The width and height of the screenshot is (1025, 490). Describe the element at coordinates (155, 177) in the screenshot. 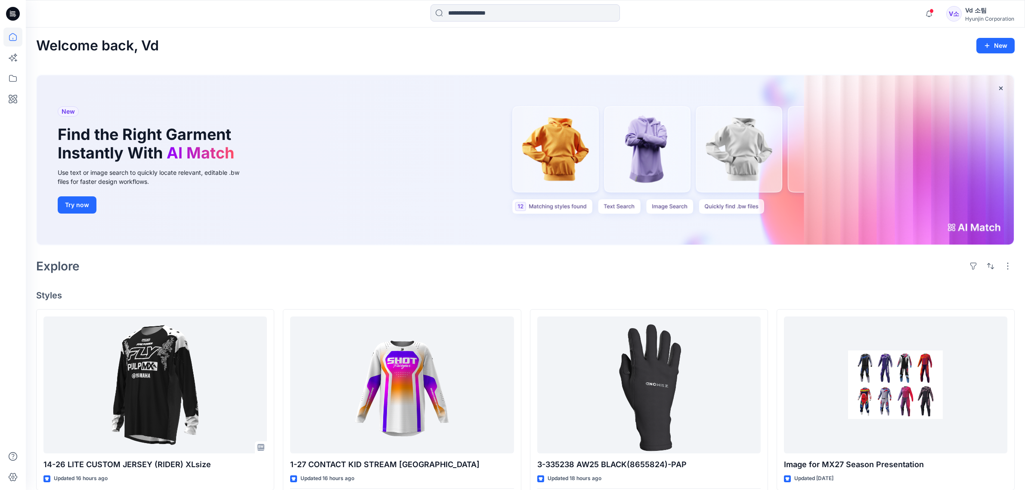

I see `div: Use text or image search to quickly locate relevant, editable .bw files for faster design workflows.` at that location.